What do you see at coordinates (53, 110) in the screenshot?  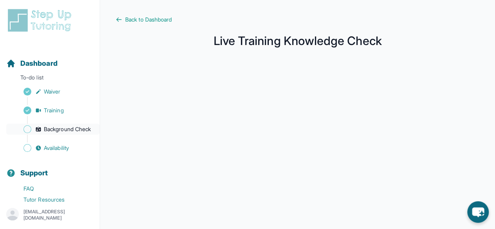 I see `a: Training` at bounding box center [53, 110].